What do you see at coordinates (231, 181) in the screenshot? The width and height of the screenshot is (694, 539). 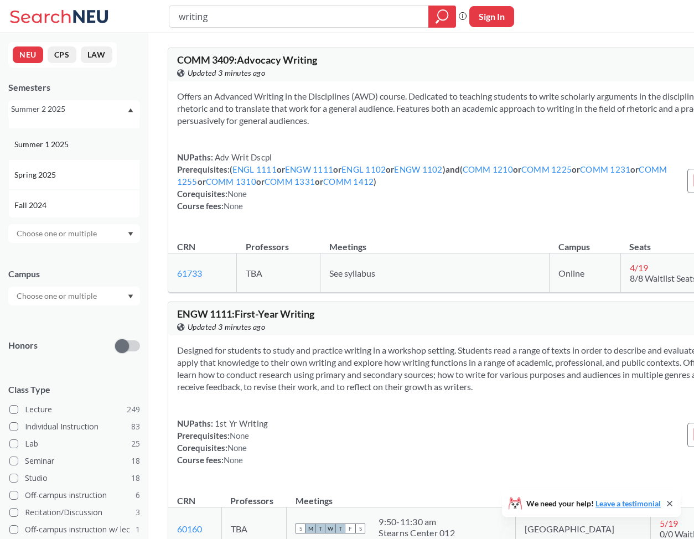 I see `a: COMM 1310` at bounding box center [231, 181].